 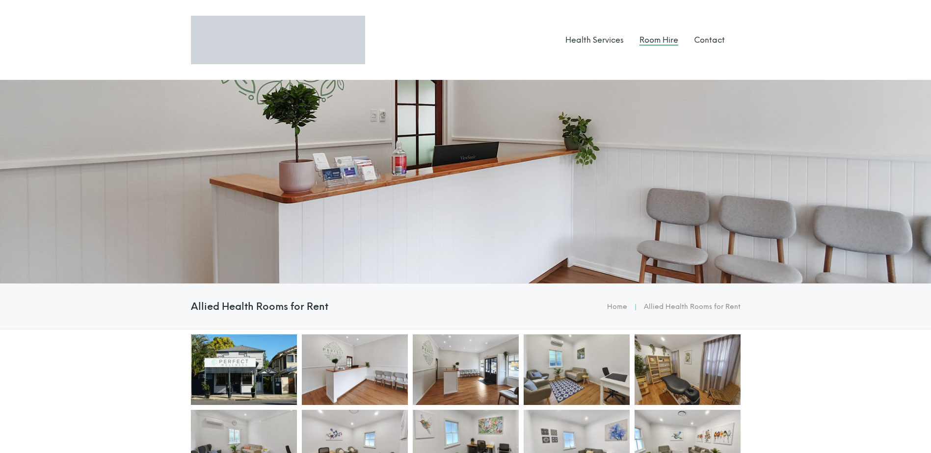 What do you see at coordinates (692, 307) in the screenshot?
I see `li: Allied Health Rooms for Rent` at bounding box center [692, 307].